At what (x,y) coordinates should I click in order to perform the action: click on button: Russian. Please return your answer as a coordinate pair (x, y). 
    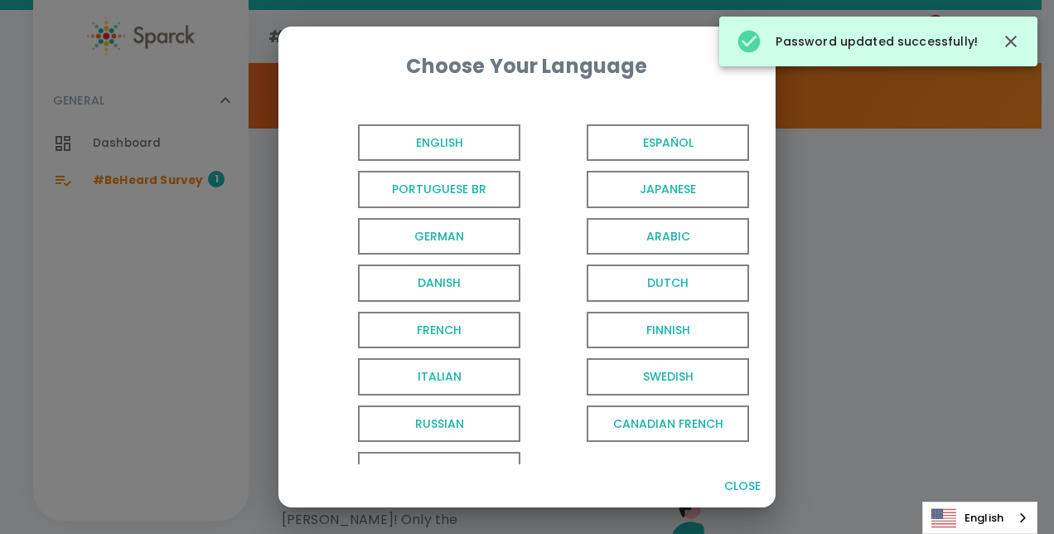
    Looking at the image, I should click on (413, 423).